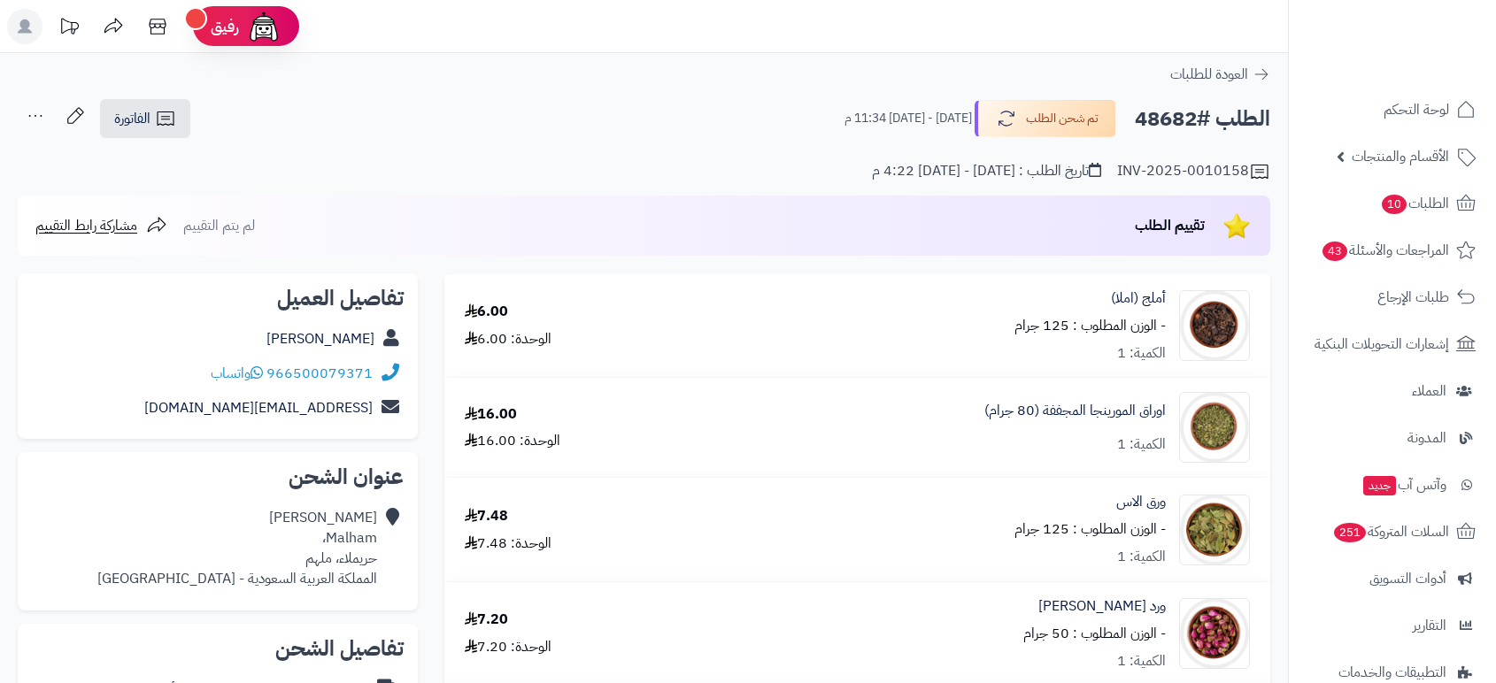 The width and height of the screenshot is (1496, 683). Describe the element at coordinates (1379, 486) in the screenshot. I see `span: جديد` at that location.